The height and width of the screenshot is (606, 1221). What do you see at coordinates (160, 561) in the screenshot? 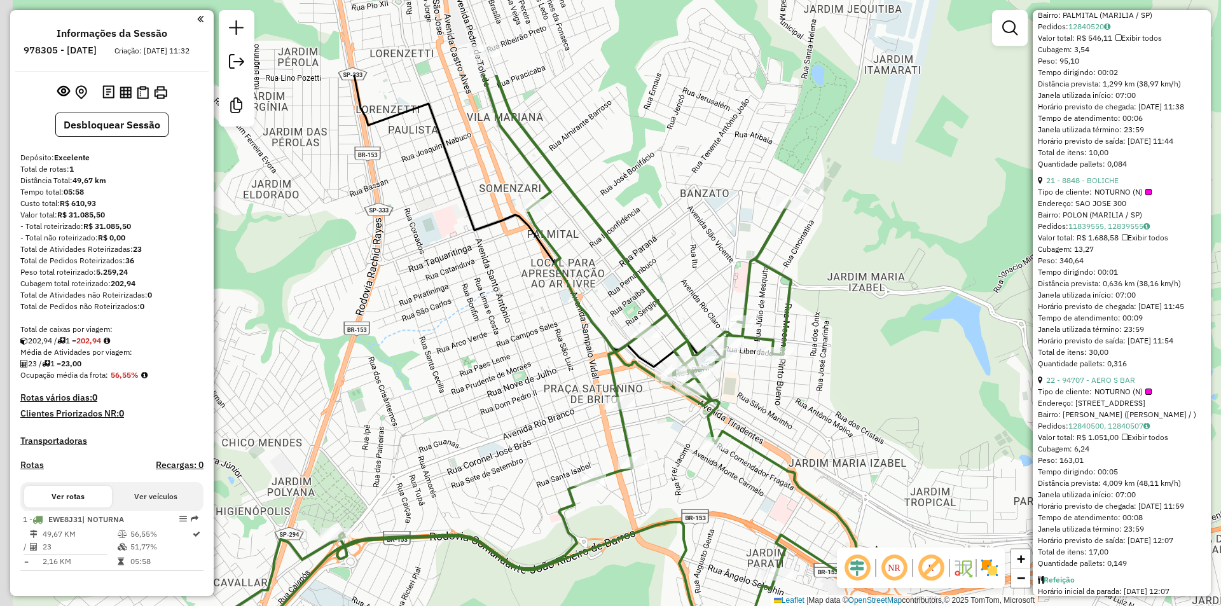
I see `td: 05:58` at bounding box center [160, 561].